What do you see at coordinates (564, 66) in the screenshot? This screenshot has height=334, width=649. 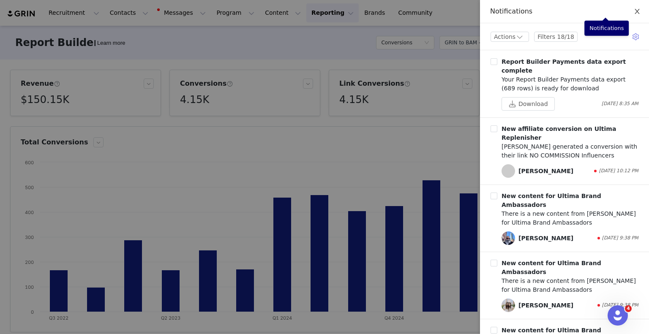 I see `b: Report Builder Payments data export complete` at bounding box center [564, 66].